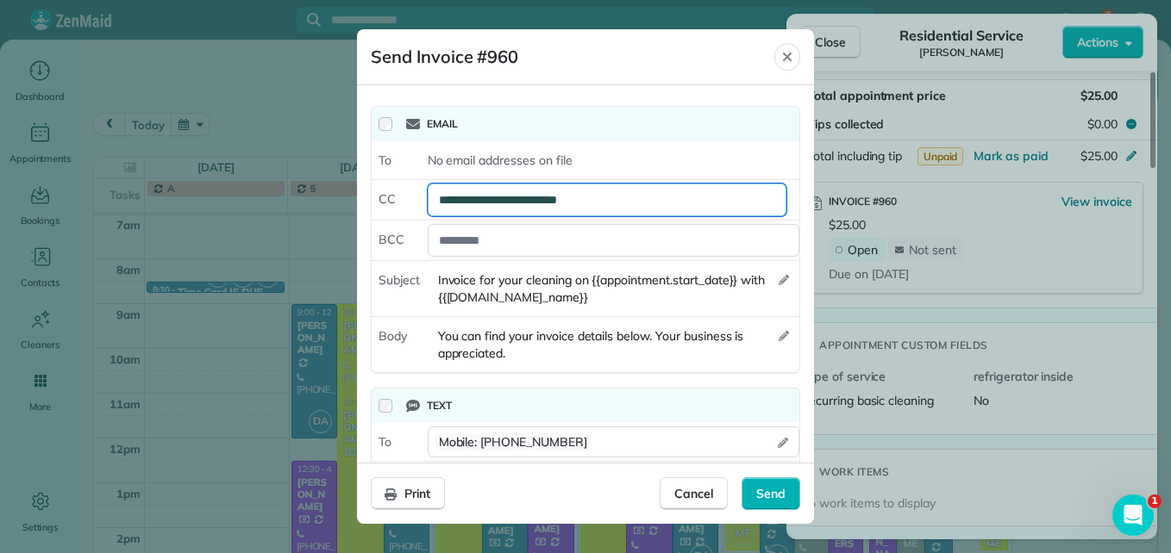 This screenshot has height=553, width=1171. Describe the element at coordinates (613, 345) in the screenshot. I see `button: You can find your invoice details below. Your business is appreciated.` at that location.